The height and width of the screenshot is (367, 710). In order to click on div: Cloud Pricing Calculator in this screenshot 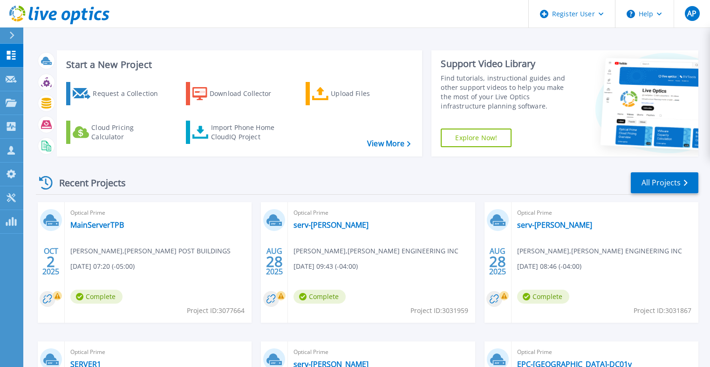, I will do `click(129, 132)`.